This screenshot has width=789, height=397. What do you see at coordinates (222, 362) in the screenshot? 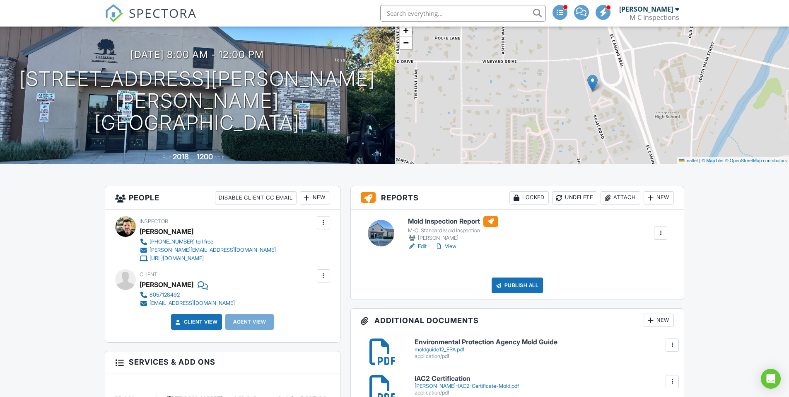
I see `h3: Services & Add ons` at bounding box center [222, 362].